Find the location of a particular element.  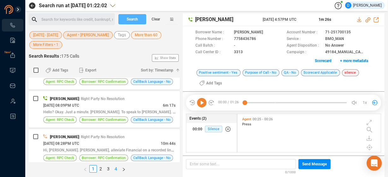

button: Send Message is located at coordinates (314, 164).